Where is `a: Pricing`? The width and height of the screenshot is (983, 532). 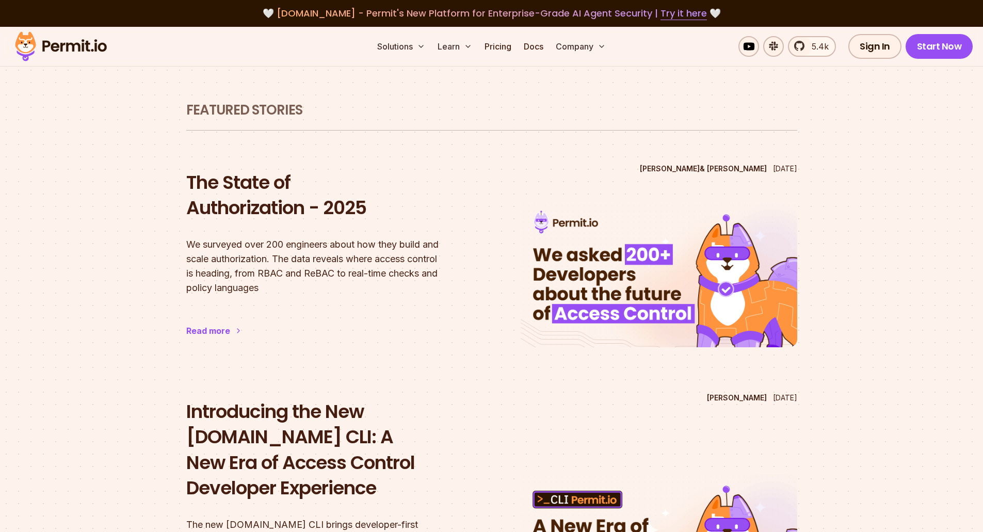
a: Pricing is located at coordinates (498, 46).